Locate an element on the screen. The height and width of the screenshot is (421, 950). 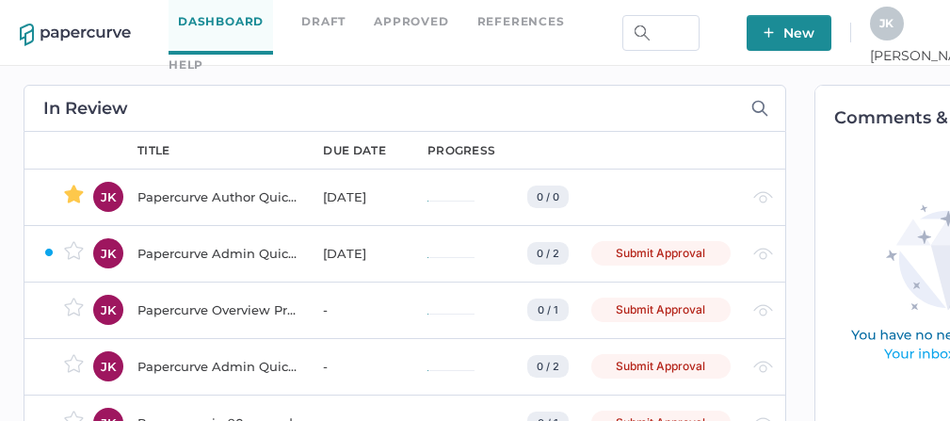
h2: In Review is located at coordinates (86, 108).